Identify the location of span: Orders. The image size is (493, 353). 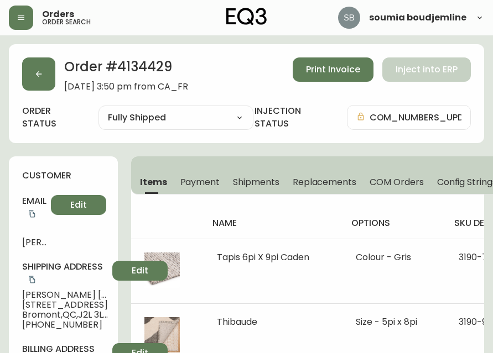
(58, 14).